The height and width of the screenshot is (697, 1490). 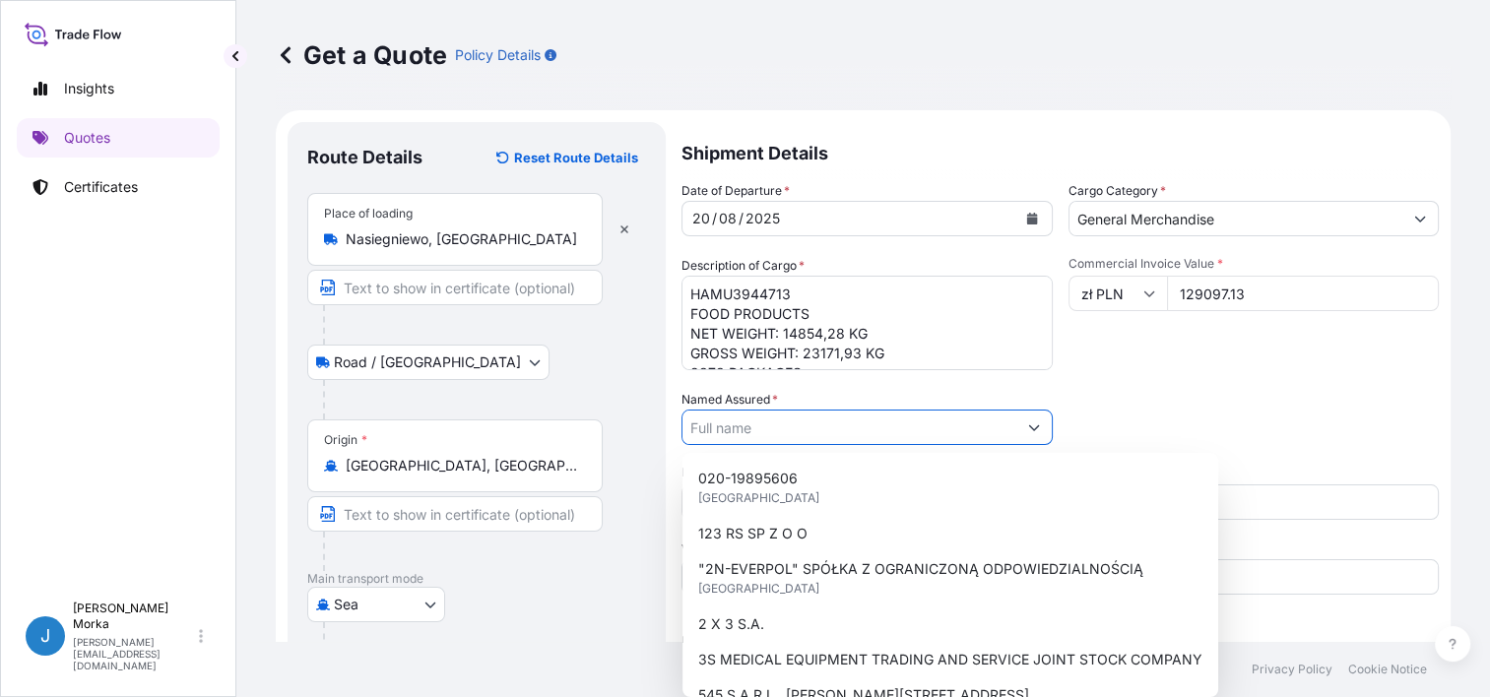 What do you see at coordinates (1254, 577) in the screenshot?
I see `input: Number1, number2,...` at bounding box center [1254, 577].